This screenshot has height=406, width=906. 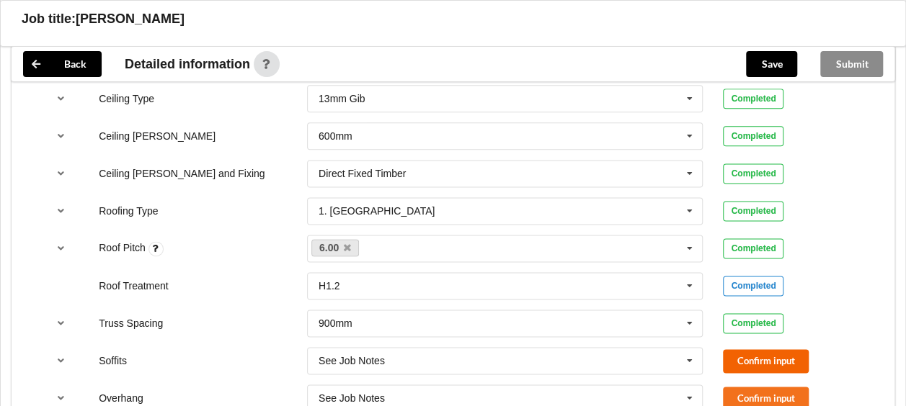 What do you see at coordinates (128, 211) in the screenshot?
I see `label: Roofing Type` at bounding box center [128, 211].